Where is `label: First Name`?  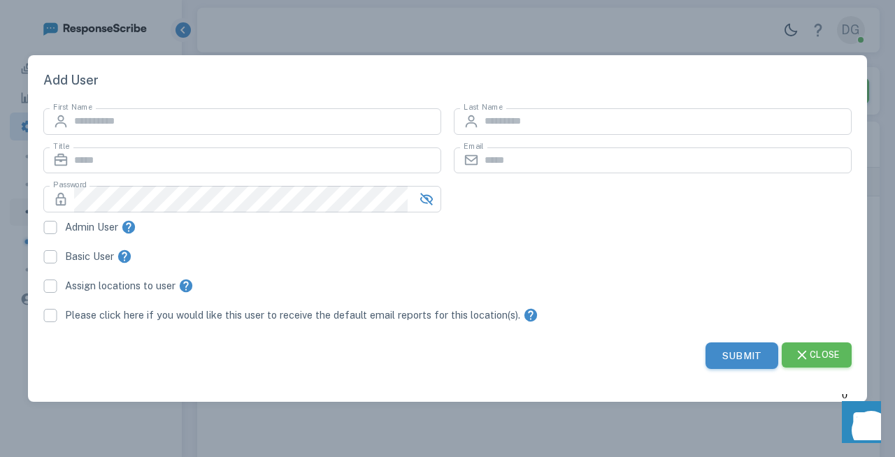
label: First Name is located at coordinates (73, 108).